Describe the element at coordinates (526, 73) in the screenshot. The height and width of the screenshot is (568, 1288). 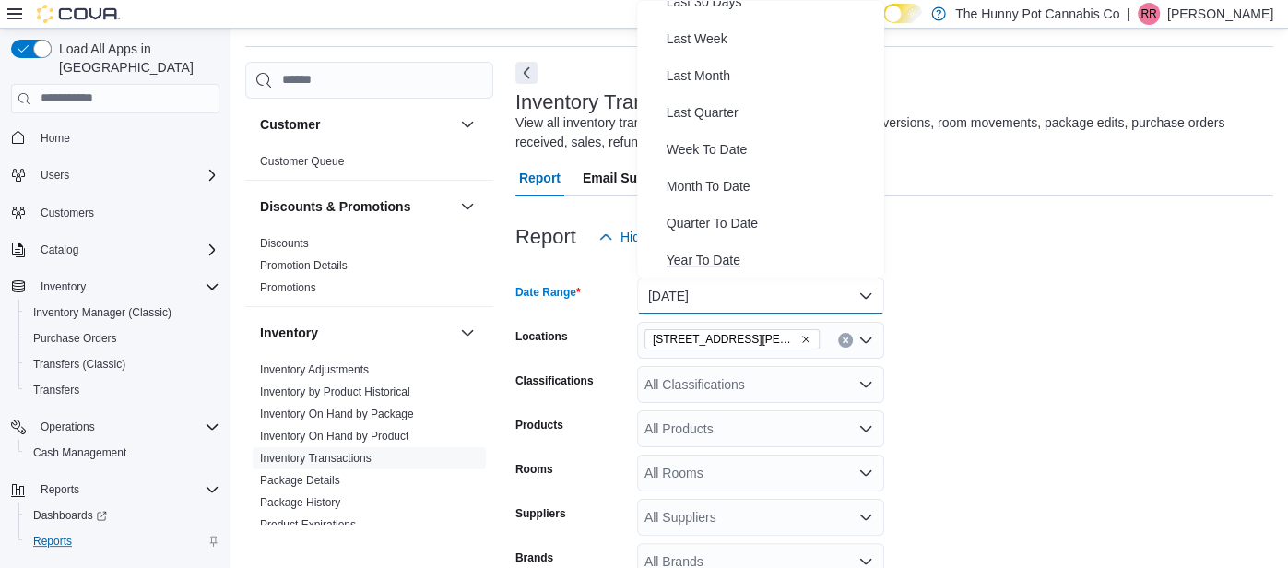
I see `button: Next` at that location.